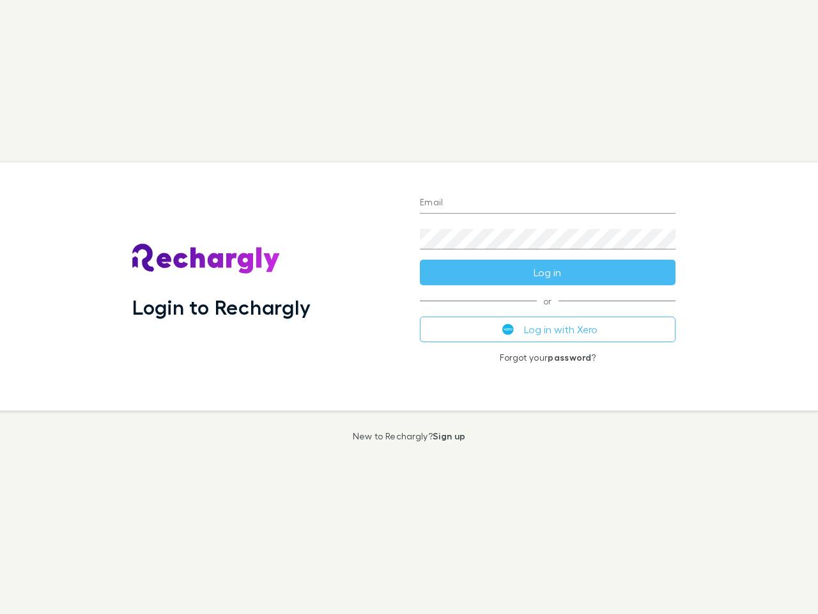 Image resolution: width=818 pixels, height=614 pixels. I want to click on span: or, so click(548, 300).